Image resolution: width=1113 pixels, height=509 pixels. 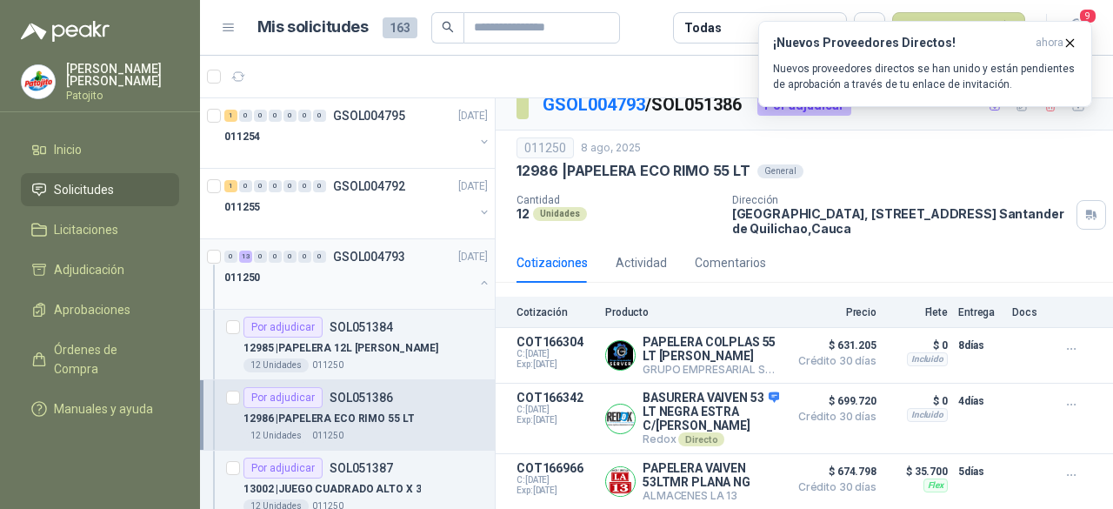 What do you see at coordinates (369, 256) in the screenshot?
I see `p: GSOL004793` at bounding box center [369, 256].